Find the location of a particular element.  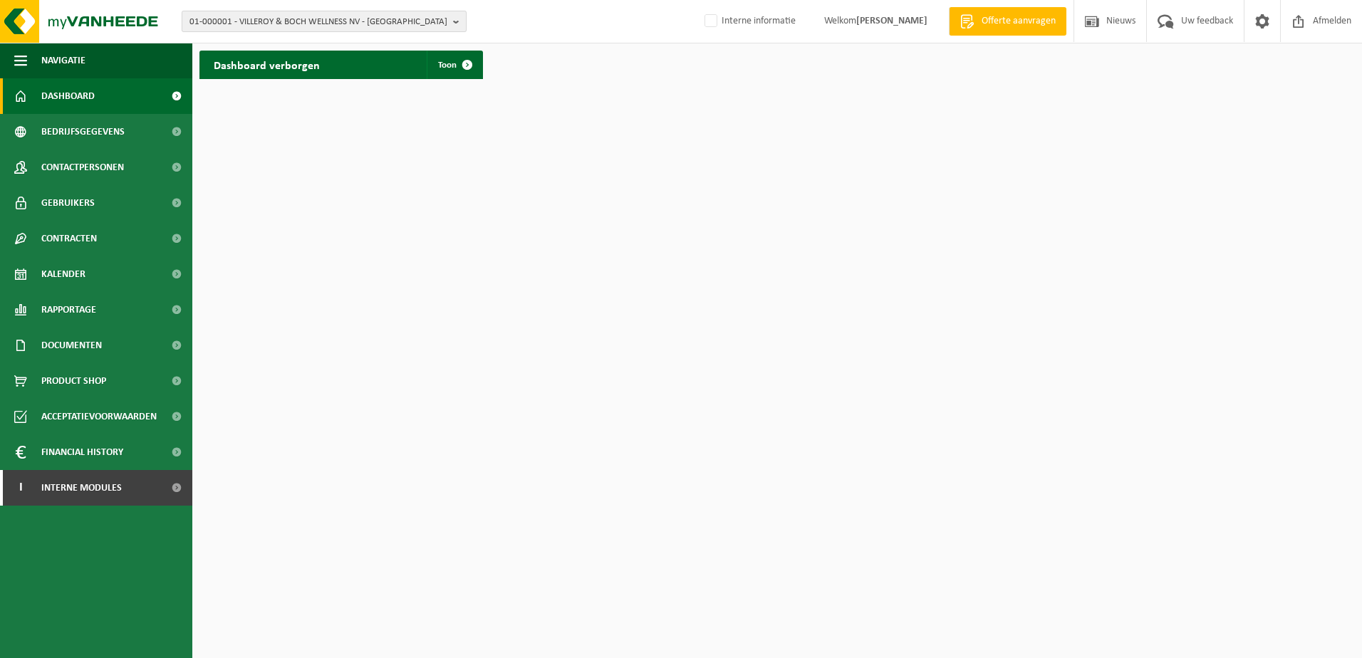

span: Navigatie is located at coordinates (63, 61).